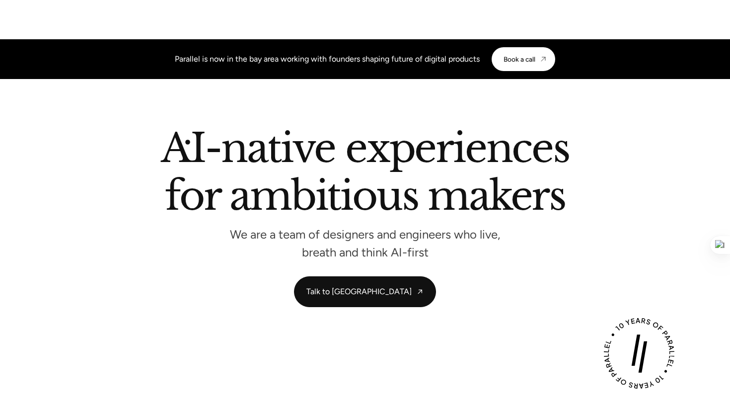  I want to click on p: We are a team of designers and engineers who live, breath and think AI-first, so click(365, 243).